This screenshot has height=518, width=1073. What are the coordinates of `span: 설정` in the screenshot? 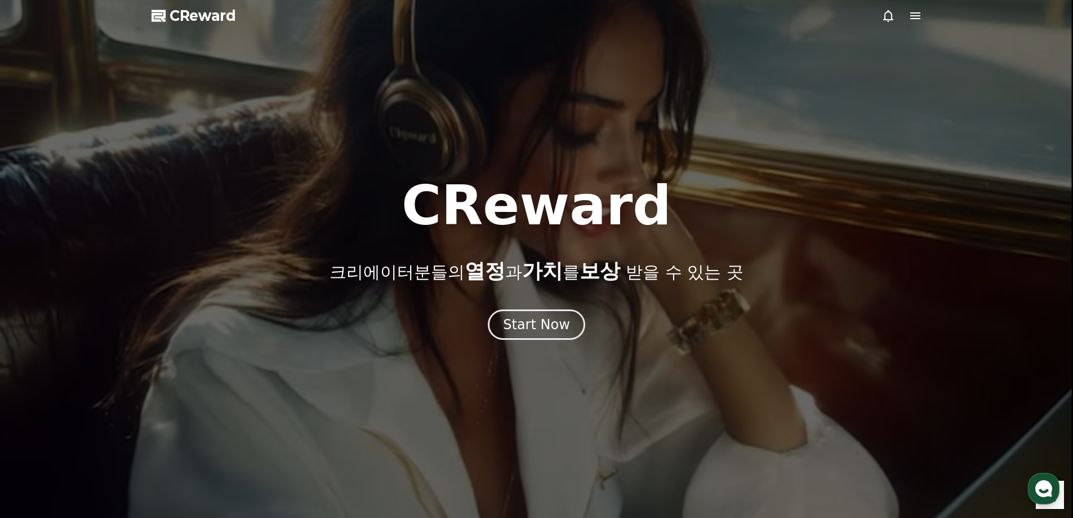 It's located at (181, 378).